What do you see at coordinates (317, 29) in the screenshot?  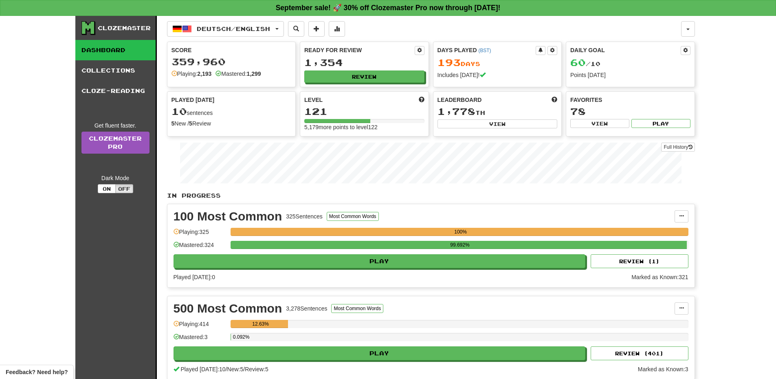 I see `button: Add sentence to collection` at bounding box center [317, 29].